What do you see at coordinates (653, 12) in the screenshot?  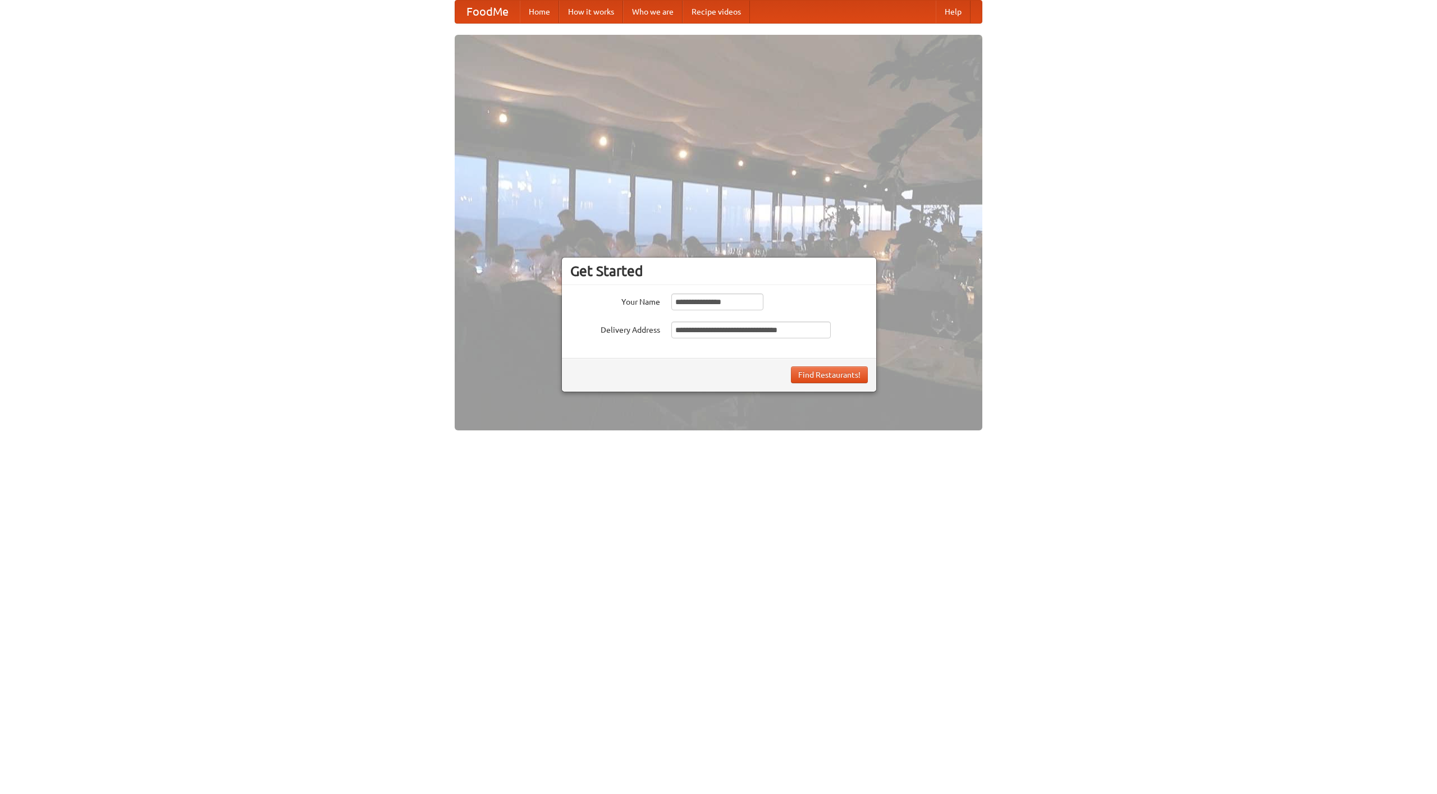 I see `a: Who we are` at bounding box center [653, 12].